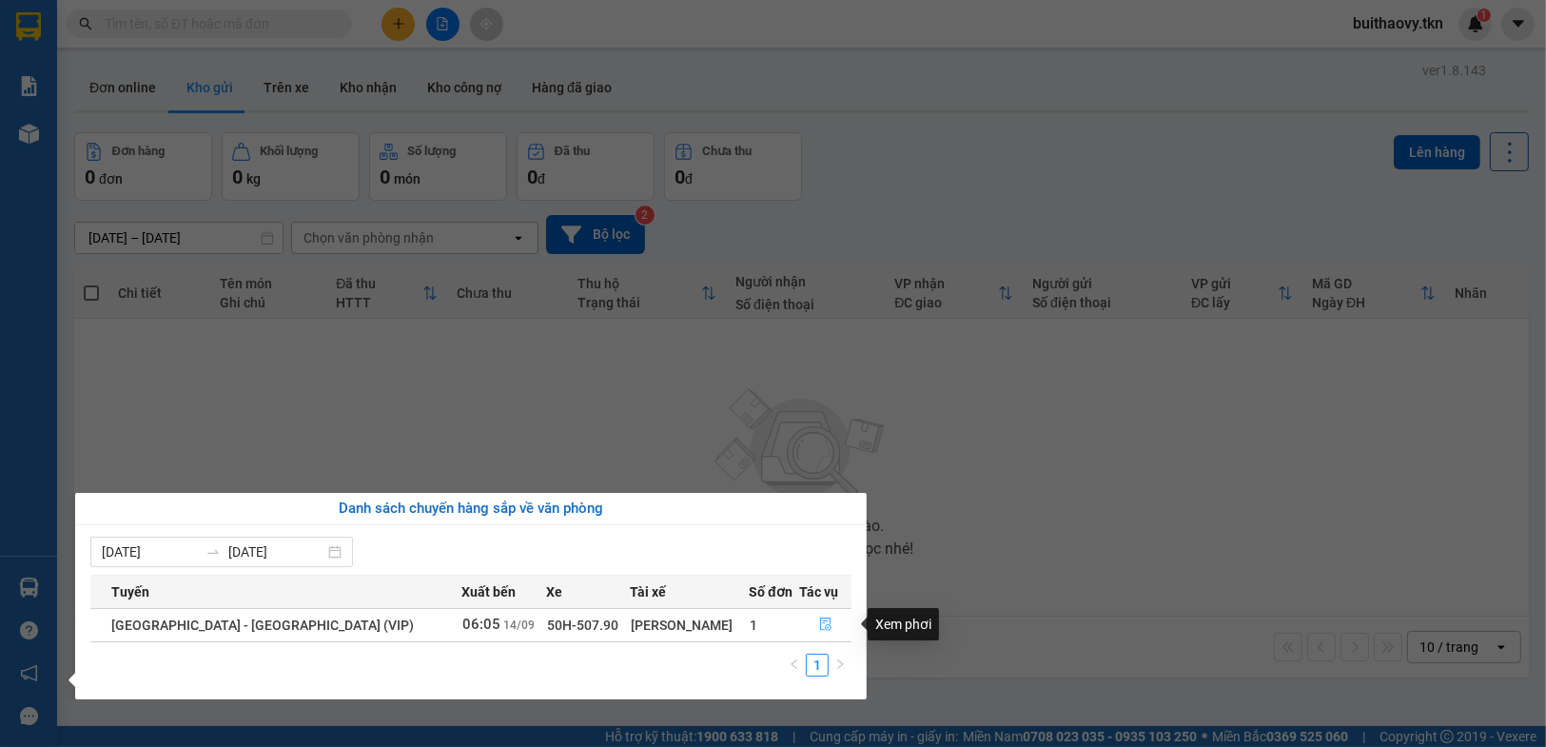 Image resolution: width=1546 pixels, height=747 pixels. I want to click on div: Danh sách chuyến hàng sắp về văn phòng, so click(471, 509).